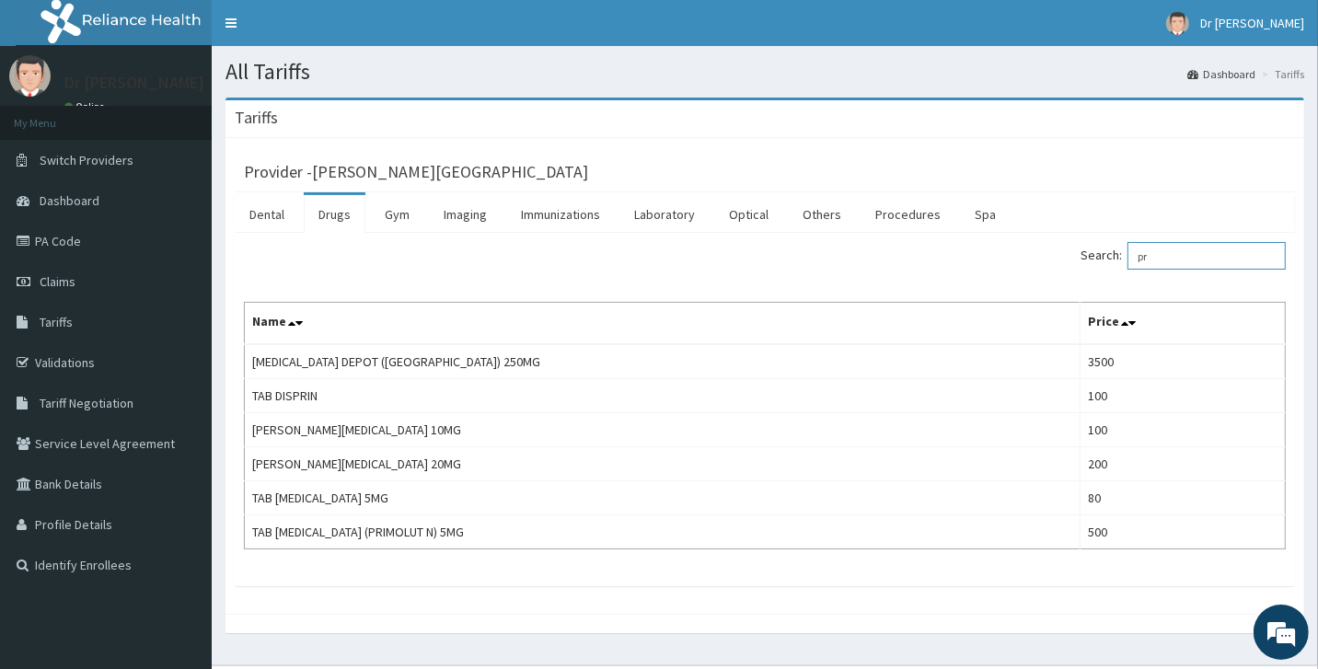 Image resolution: width=1318 pixels, height=669 pixels. Describe the element at coordinates (1207, 256) in the screenshot. I see `input: Search:` at that location.